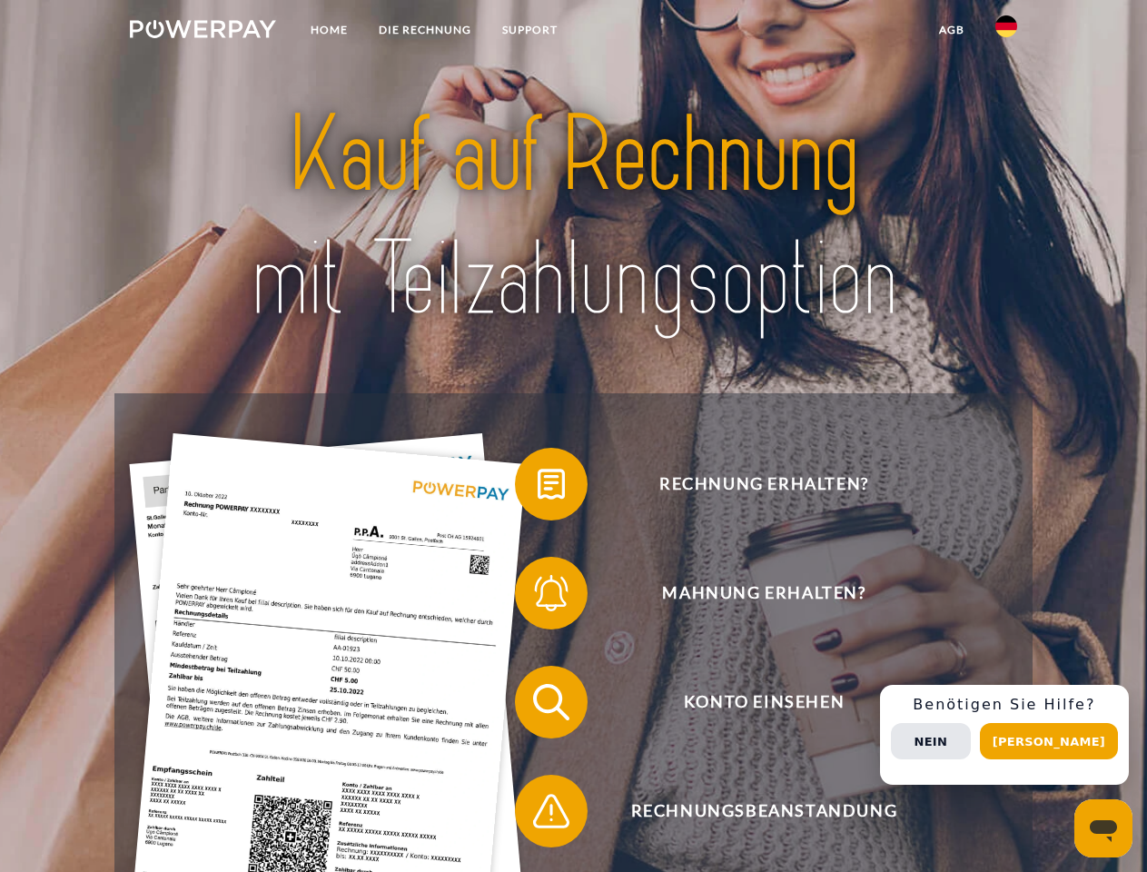 This screenshot has height=872, width=1147. I want to click on span: Rechnung erhalten?, so click(764, 484).